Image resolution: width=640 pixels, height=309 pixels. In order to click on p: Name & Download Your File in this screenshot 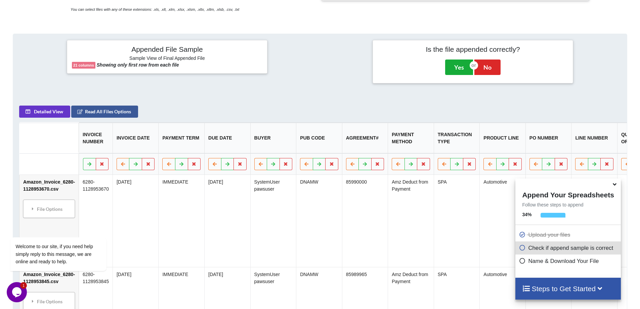, I will do `click(568, 261)`.